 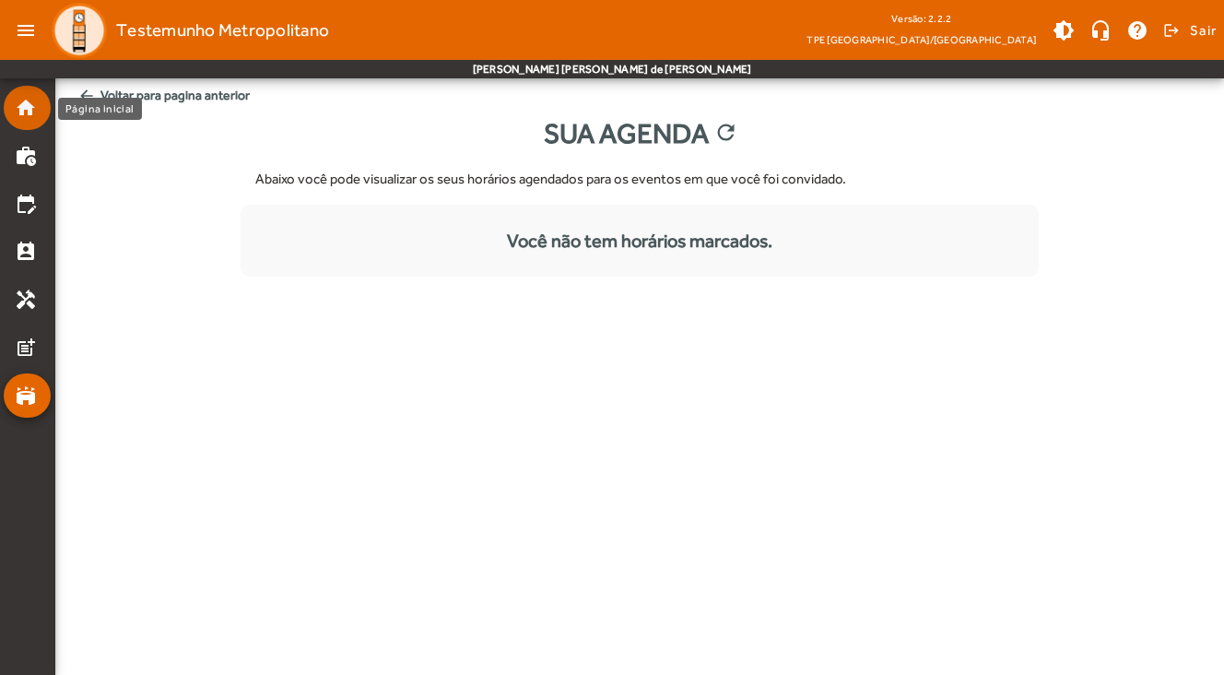 What do you see at coordinates (724, 134) in the screenshot?
I see `mat-icon: refresh` at bounding box center [724, 134].